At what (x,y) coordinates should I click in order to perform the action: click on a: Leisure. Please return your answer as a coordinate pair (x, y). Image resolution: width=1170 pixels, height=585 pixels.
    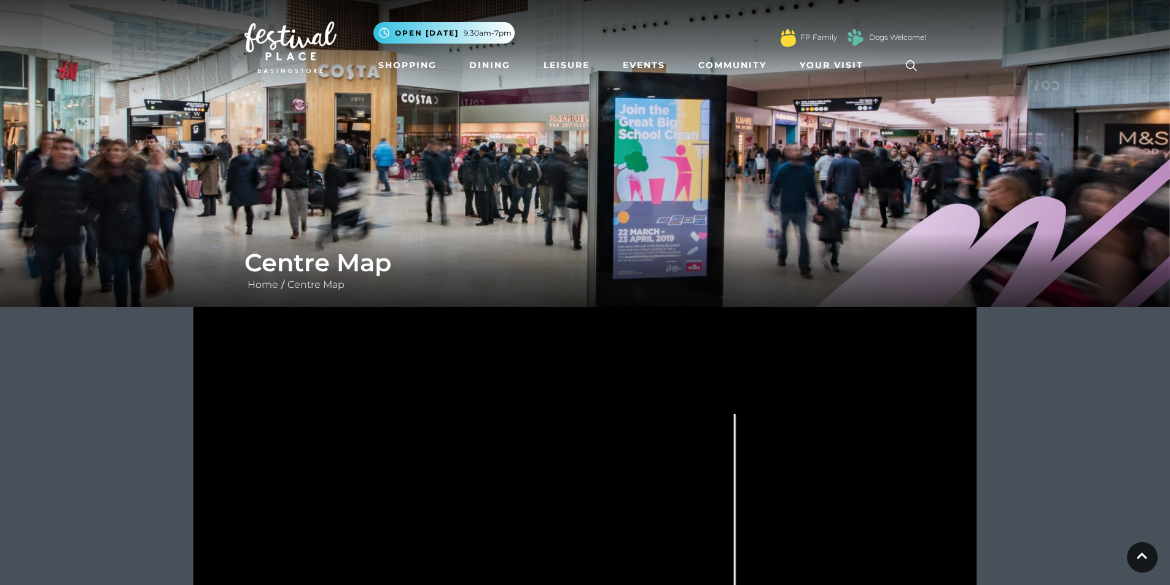
    Looking at the image, I should click on (566, 65).